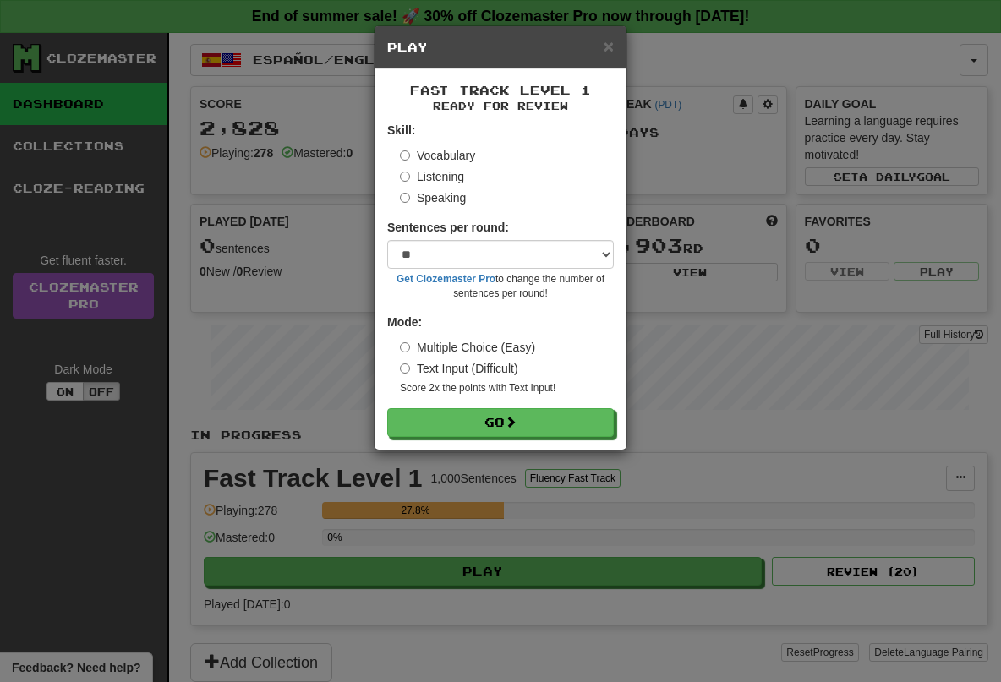 The height and width of the screenshot is (682, 1001). What do you see at coordinates (433, 198) in the screenshot?
I see `label: Speaking` at bounding box center [433, 198].